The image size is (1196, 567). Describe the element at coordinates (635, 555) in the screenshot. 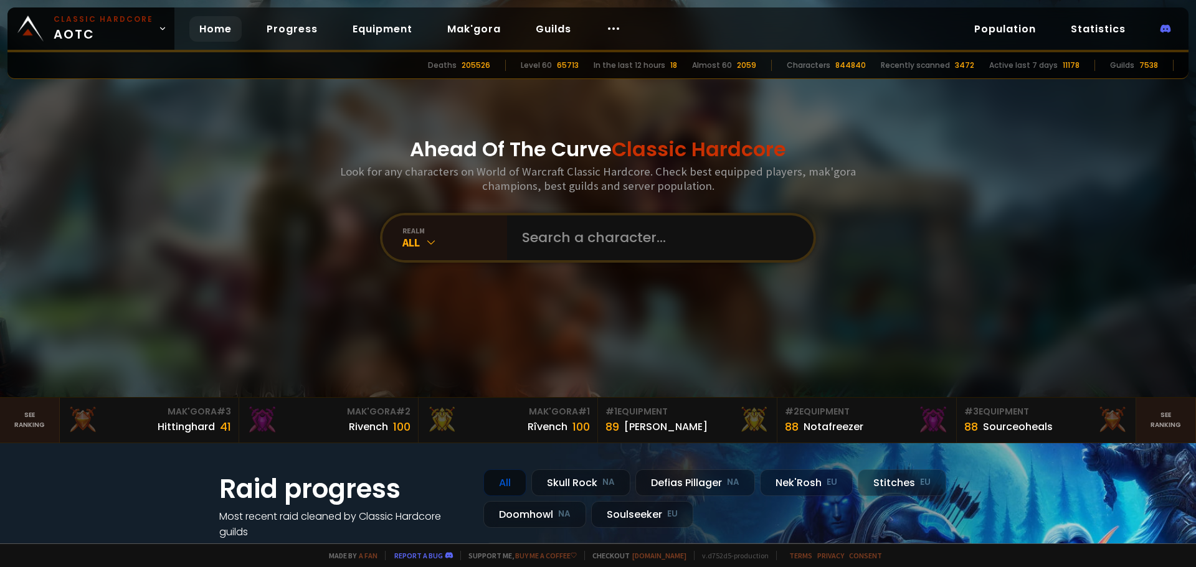

I see `span: Checkout` at that location.